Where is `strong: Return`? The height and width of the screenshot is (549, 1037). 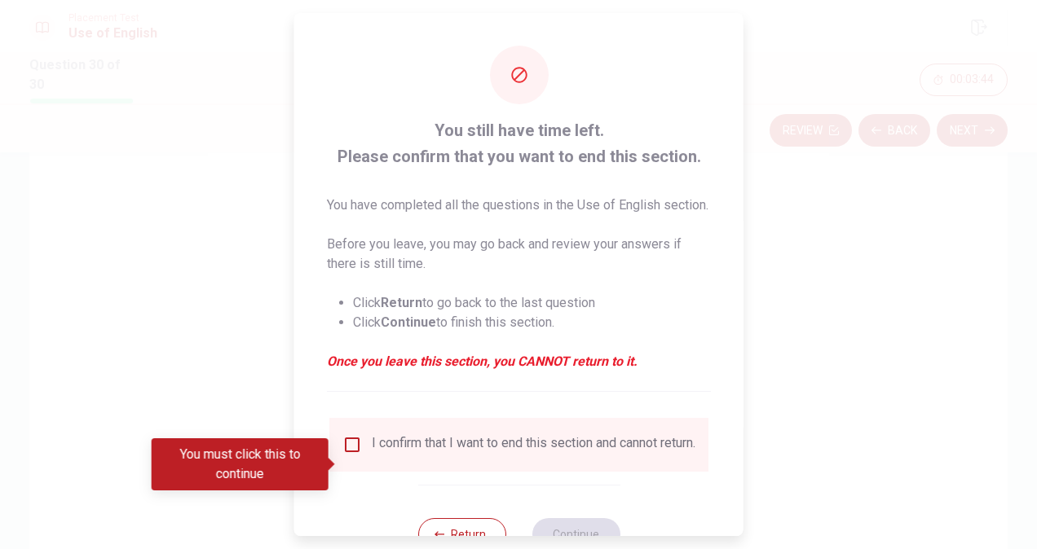
strong: Return is located at coordinates (401, 302).